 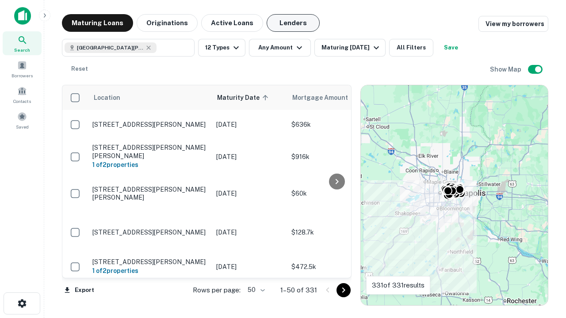 I want to click on span: Mortgage Amount, so click(x=326, y=98).